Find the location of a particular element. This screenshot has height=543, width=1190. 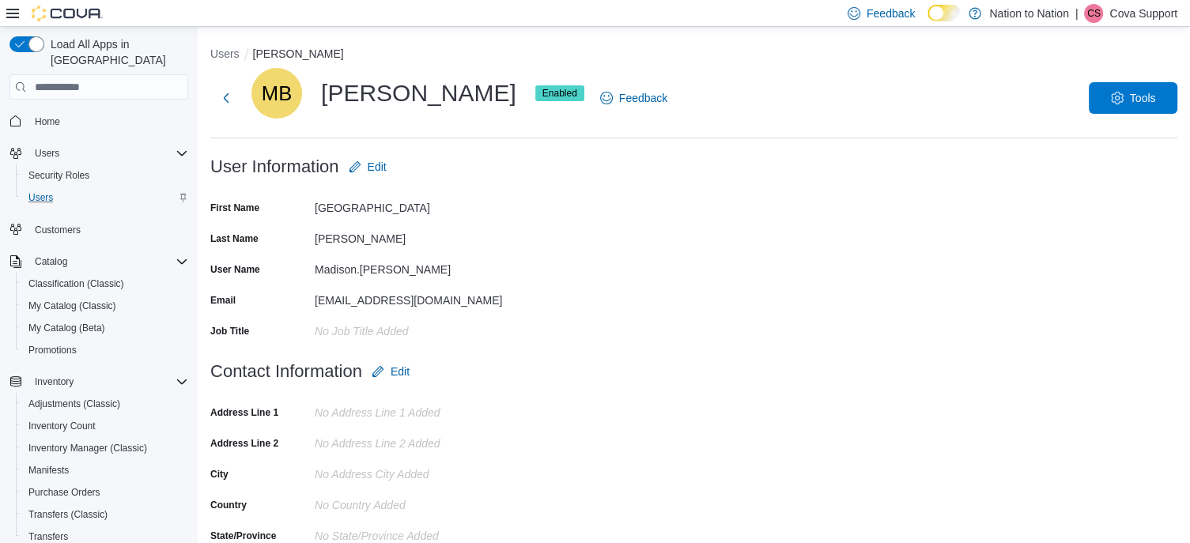

button: Inventory Manager (Classic) is located at coordinates (105, 448).